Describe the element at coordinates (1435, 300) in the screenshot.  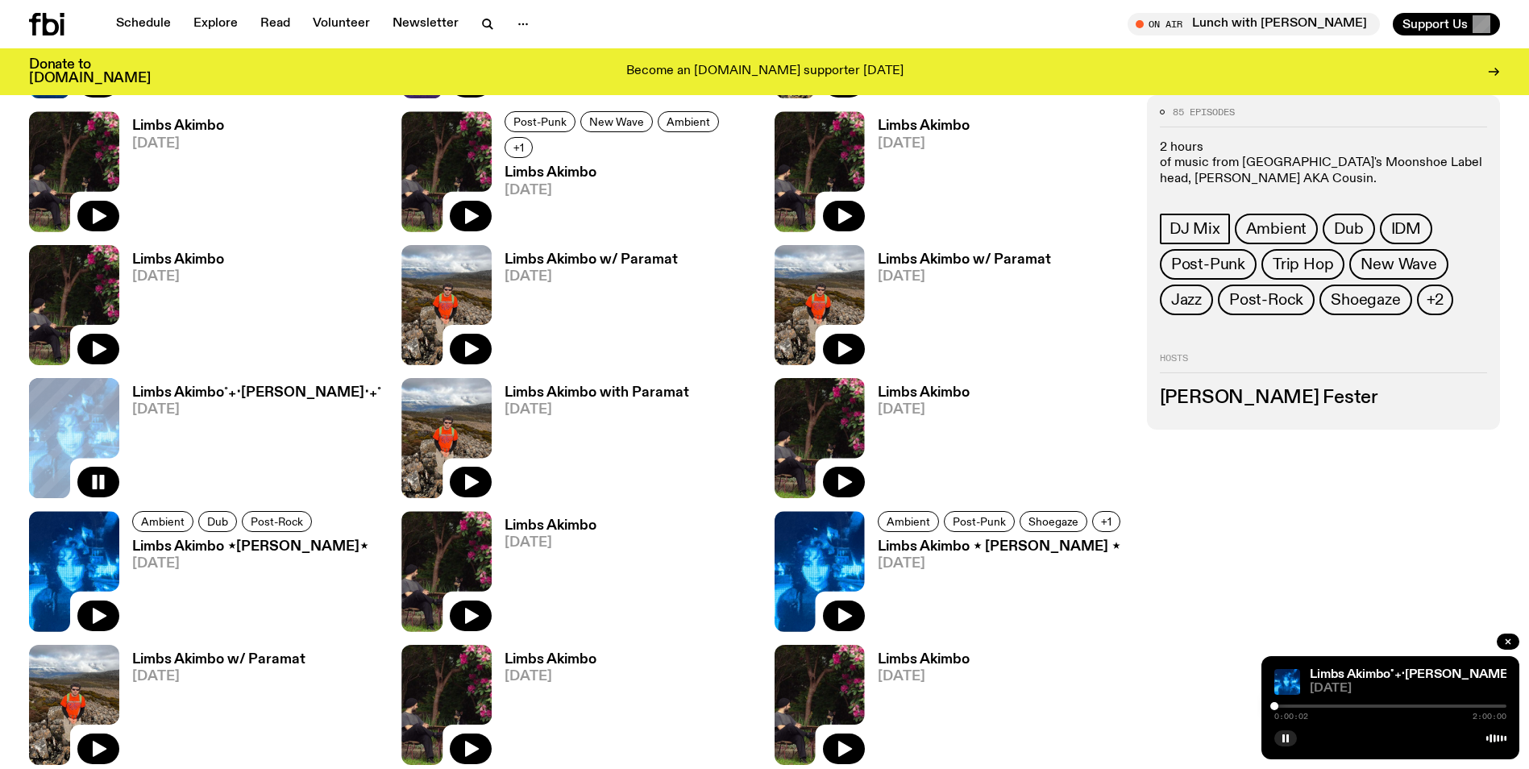
I see `button: +2` at that location.